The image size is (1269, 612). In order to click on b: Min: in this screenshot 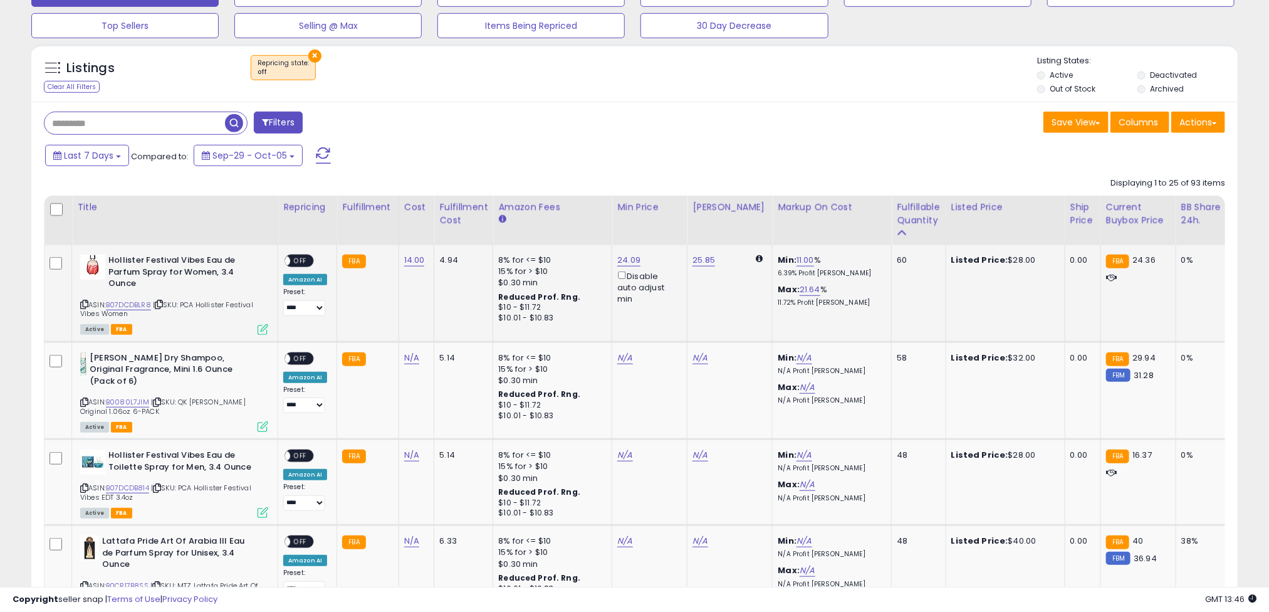, I will do `click(787, 260)`.